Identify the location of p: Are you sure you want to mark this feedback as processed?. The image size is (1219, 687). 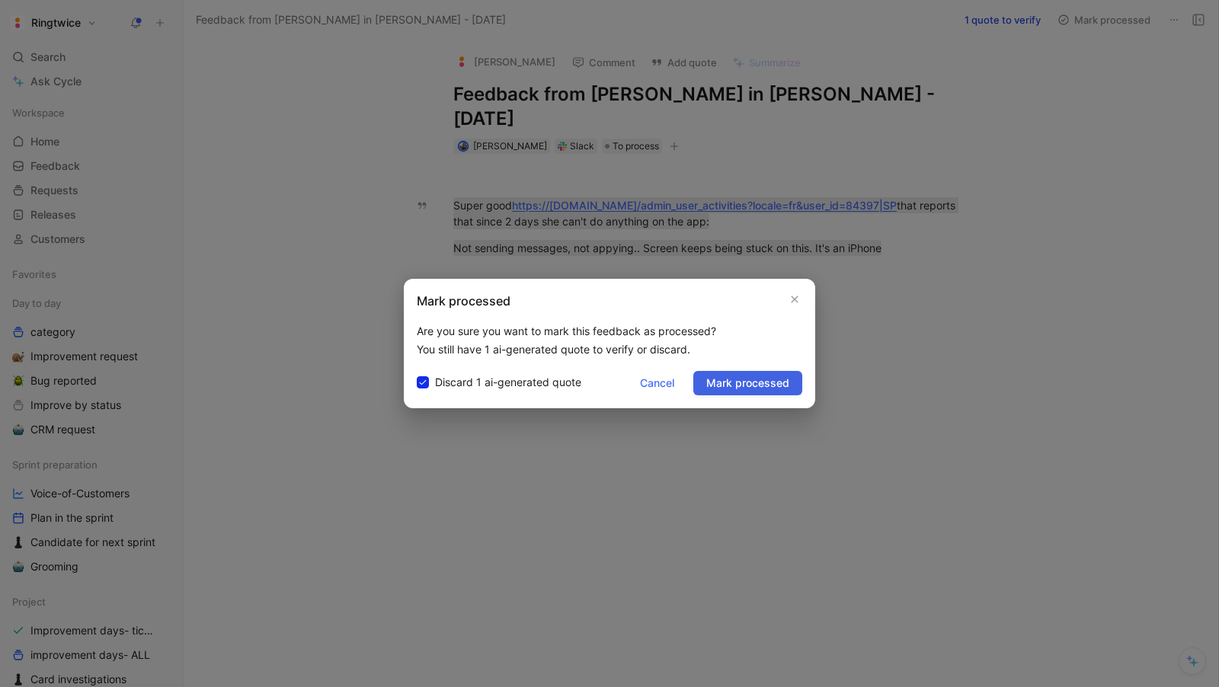
(610, 331).